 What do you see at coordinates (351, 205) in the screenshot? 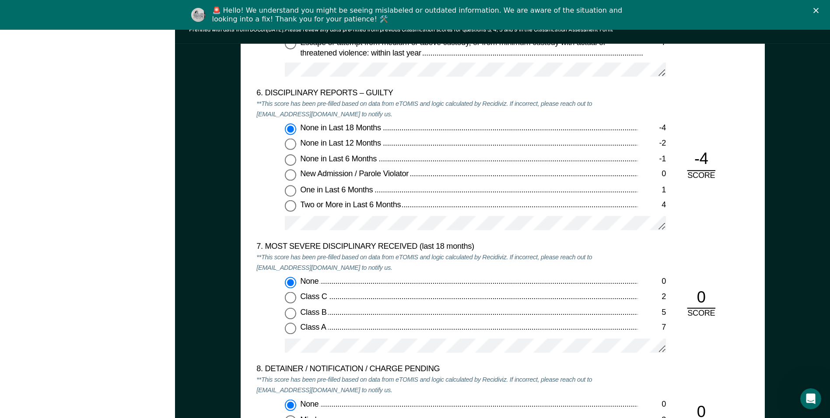
I see `span: Two or More in Last 6 Months` at bounding box center [351, 205].